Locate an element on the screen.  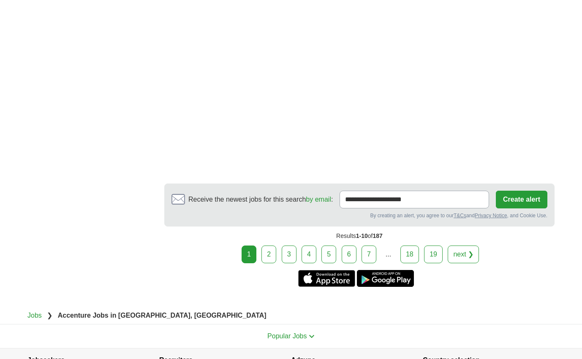
a: by email is located at coordinates (318, 199).